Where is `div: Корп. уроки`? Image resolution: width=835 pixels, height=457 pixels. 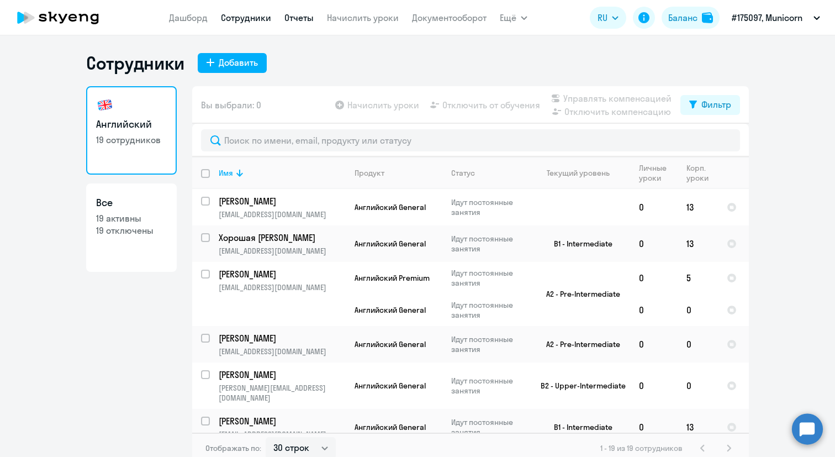 div: Корп. уроки is located at coordinates (702, 173).